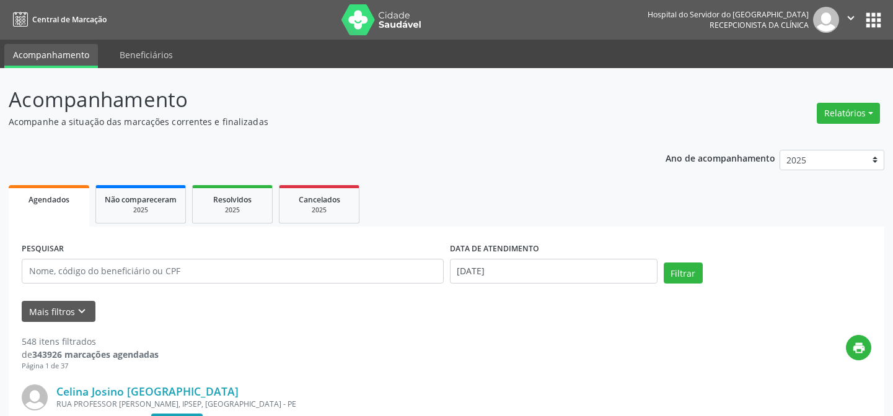  What do you see at coordinates (58, 19) in the screenshot?
I see `a: Central de Marcação` at bounding box center [58, 19].